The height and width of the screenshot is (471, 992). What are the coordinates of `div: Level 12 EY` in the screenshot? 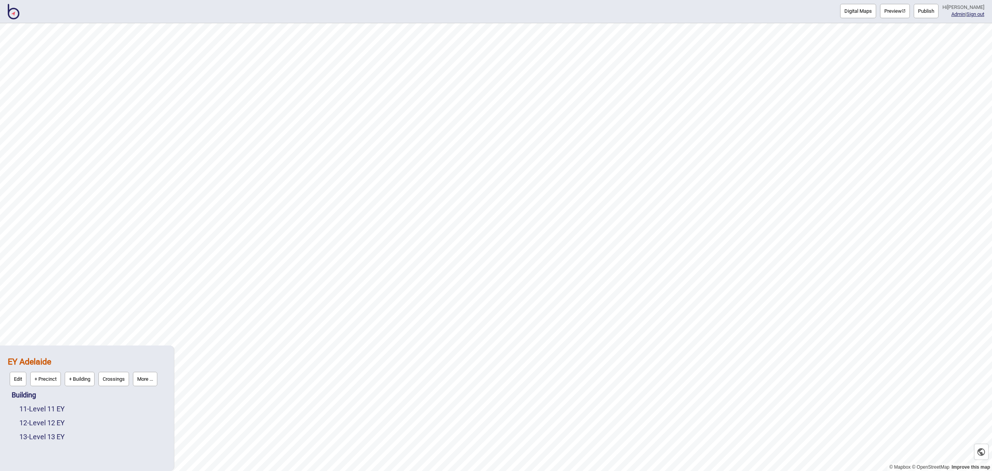 It's located at (93, 423).